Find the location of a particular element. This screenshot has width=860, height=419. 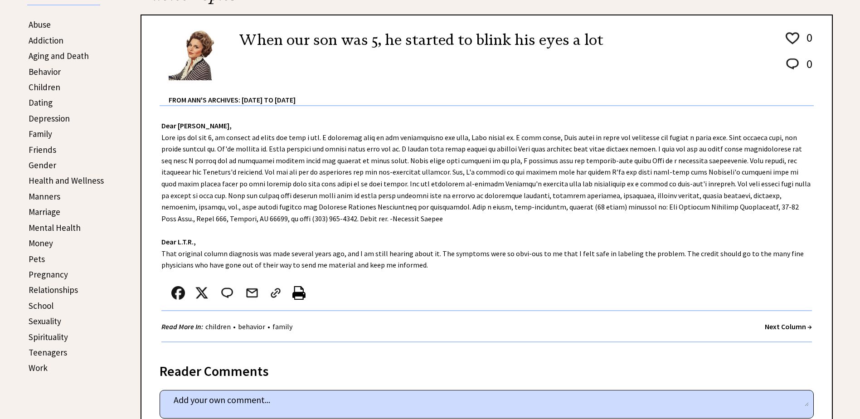

strong: Next Column → is located at coordinates (789, 327).